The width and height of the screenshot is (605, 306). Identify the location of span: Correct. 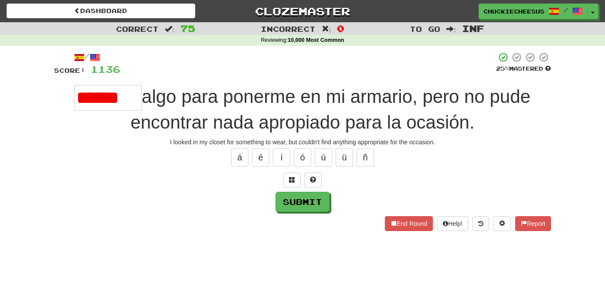
(137, 29).